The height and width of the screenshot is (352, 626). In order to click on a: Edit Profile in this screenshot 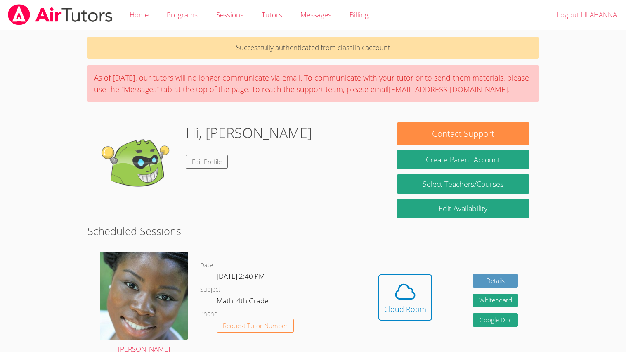, I will do `click(207, 161)`.